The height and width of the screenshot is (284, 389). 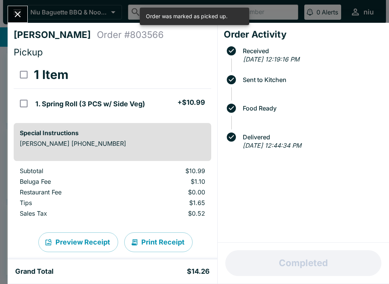 I want to click on button: Close, so click(x=17, y=14).